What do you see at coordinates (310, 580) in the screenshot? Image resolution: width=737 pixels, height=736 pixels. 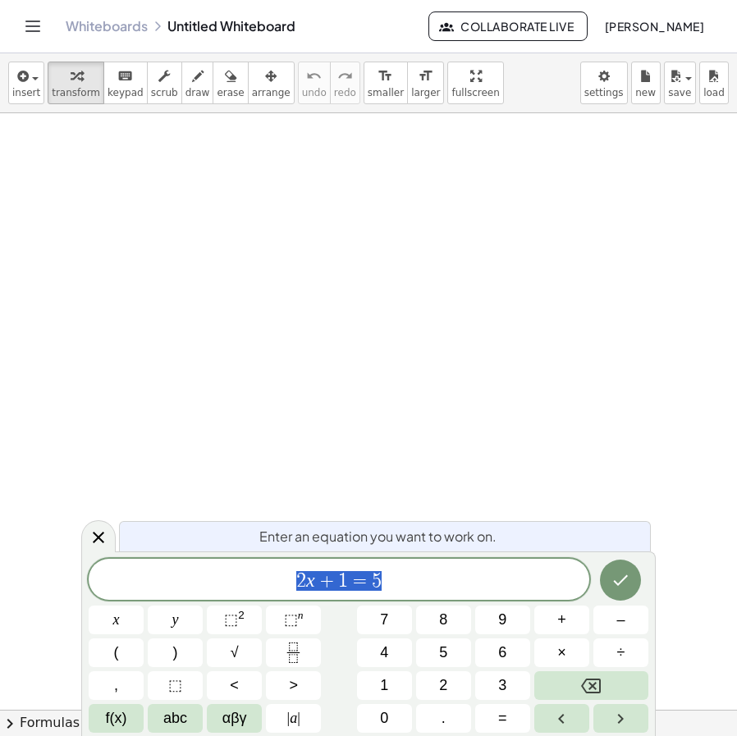 I see `var: x` at bounding box center [310, 580].